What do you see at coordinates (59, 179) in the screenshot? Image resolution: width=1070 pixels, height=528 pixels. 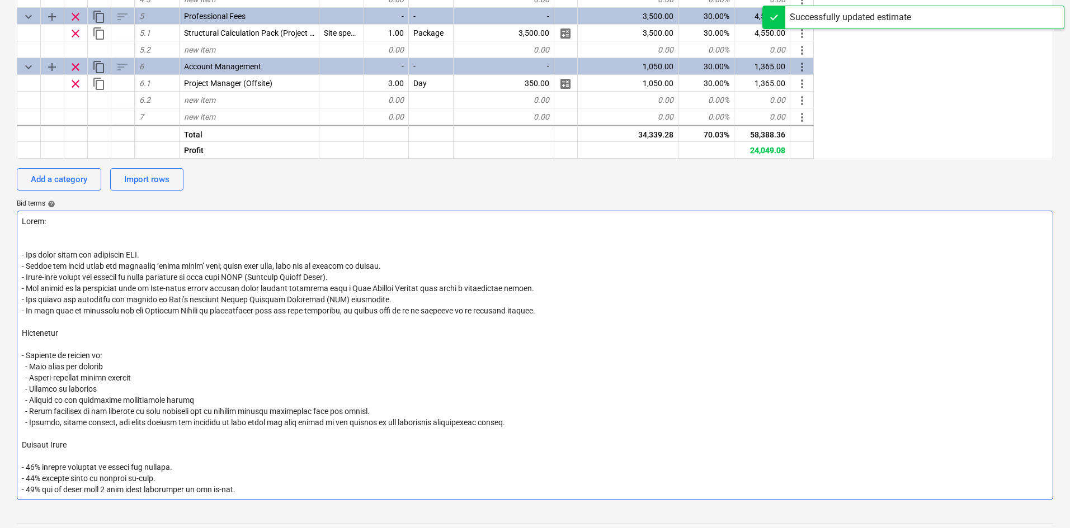 I see `div: Add a category` at bounding box center [59, 179].